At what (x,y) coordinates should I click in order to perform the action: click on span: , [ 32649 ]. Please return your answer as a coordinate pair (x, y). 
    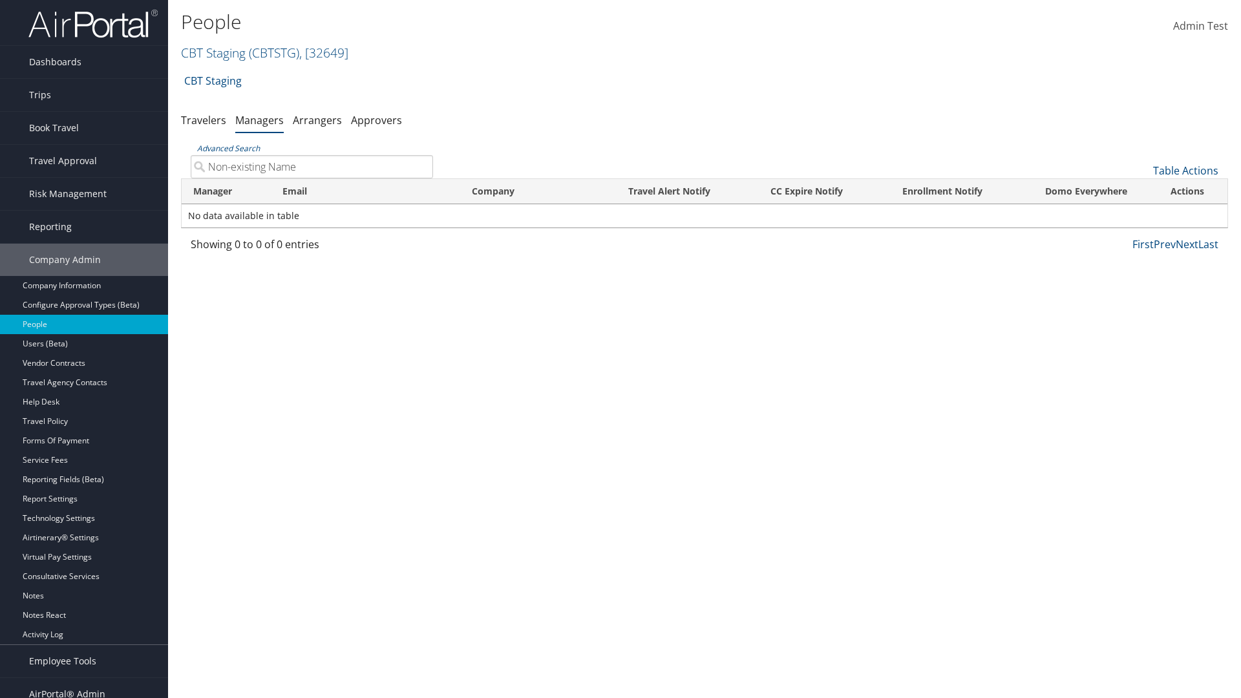
    Looking at the image, I should click on (324, 52).